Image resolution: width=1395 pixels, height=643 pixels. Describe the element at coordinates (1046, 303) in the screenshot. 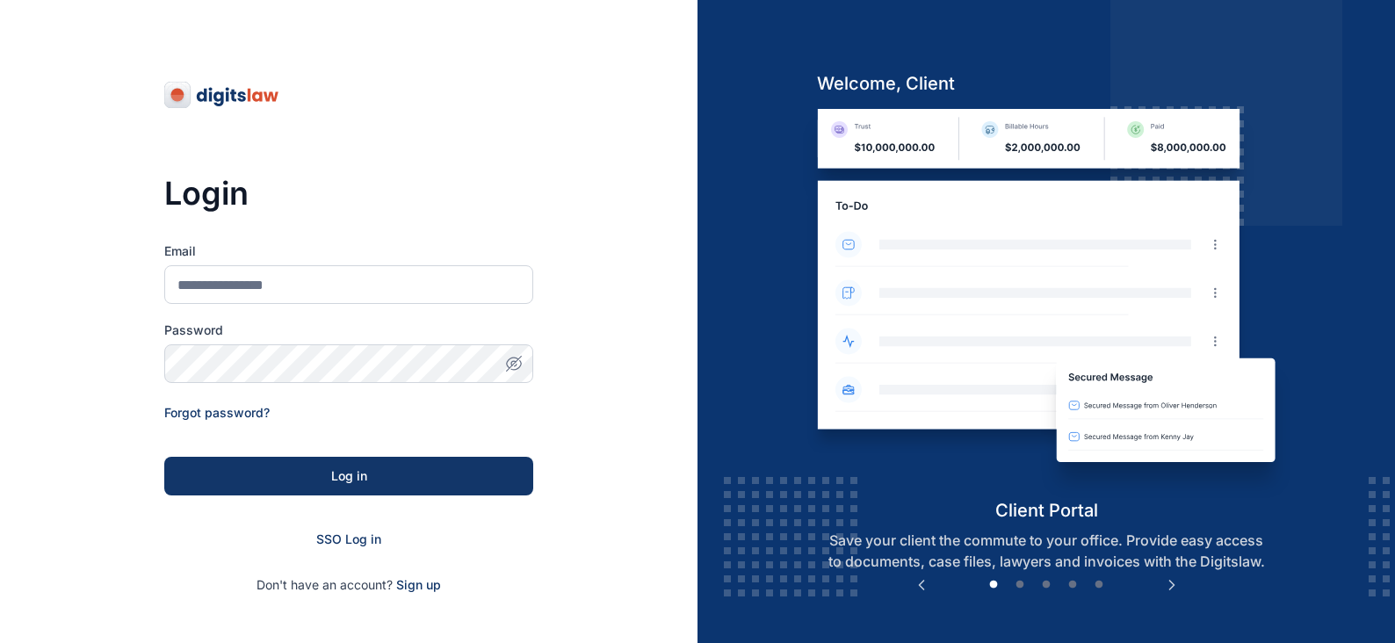

I see `img: client-portal` at that location.